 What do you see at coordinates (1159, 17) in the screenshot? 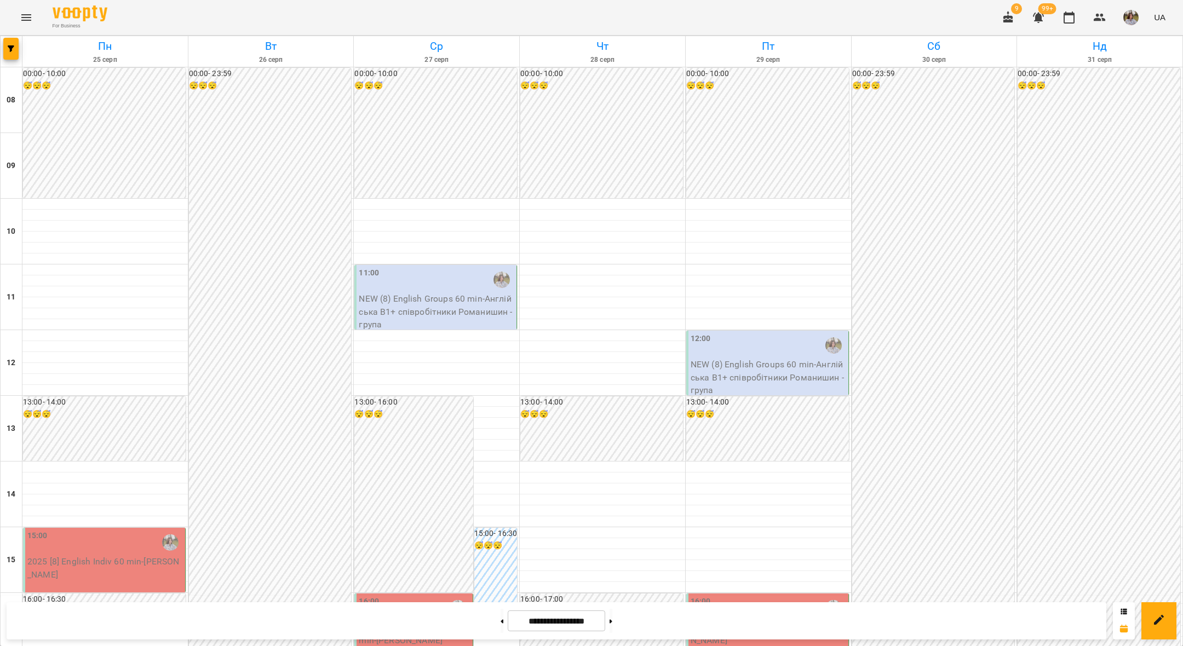
I see `span: UA` at bounding box center [1159, 17].